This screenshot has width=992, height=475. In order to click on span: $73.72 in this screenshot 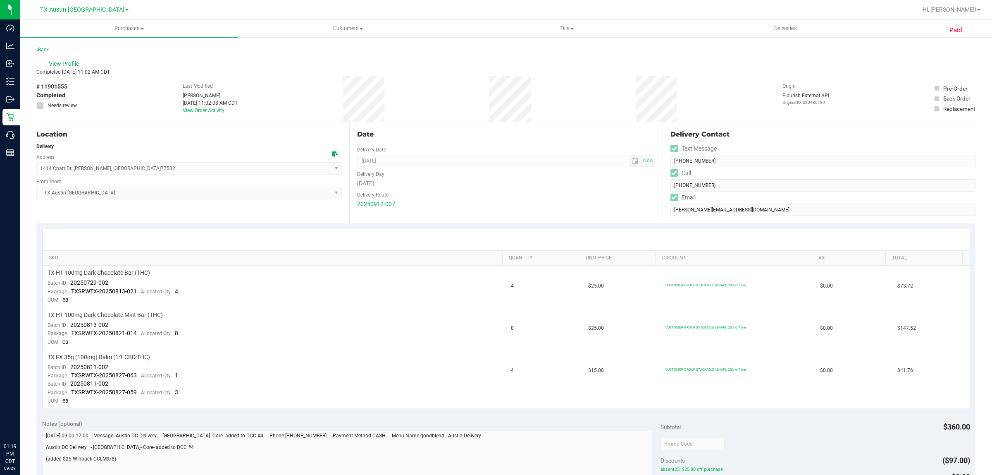, I will do `click(906, 286)`.